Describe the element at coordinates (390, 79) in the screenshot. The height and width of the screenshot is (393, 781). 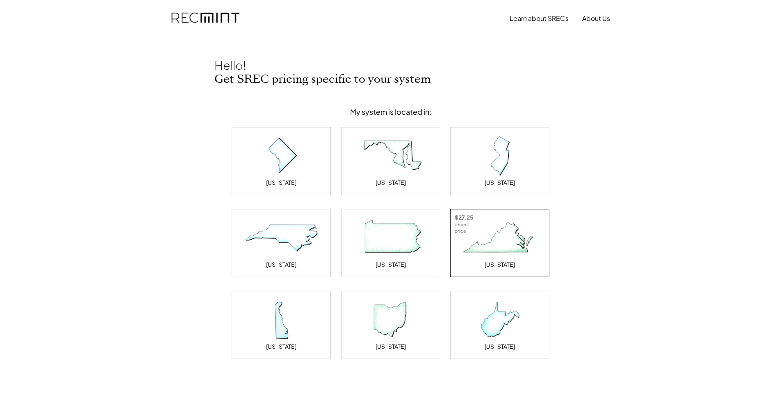
I see `h2: Get SREC pricing specific to your system` at that location.